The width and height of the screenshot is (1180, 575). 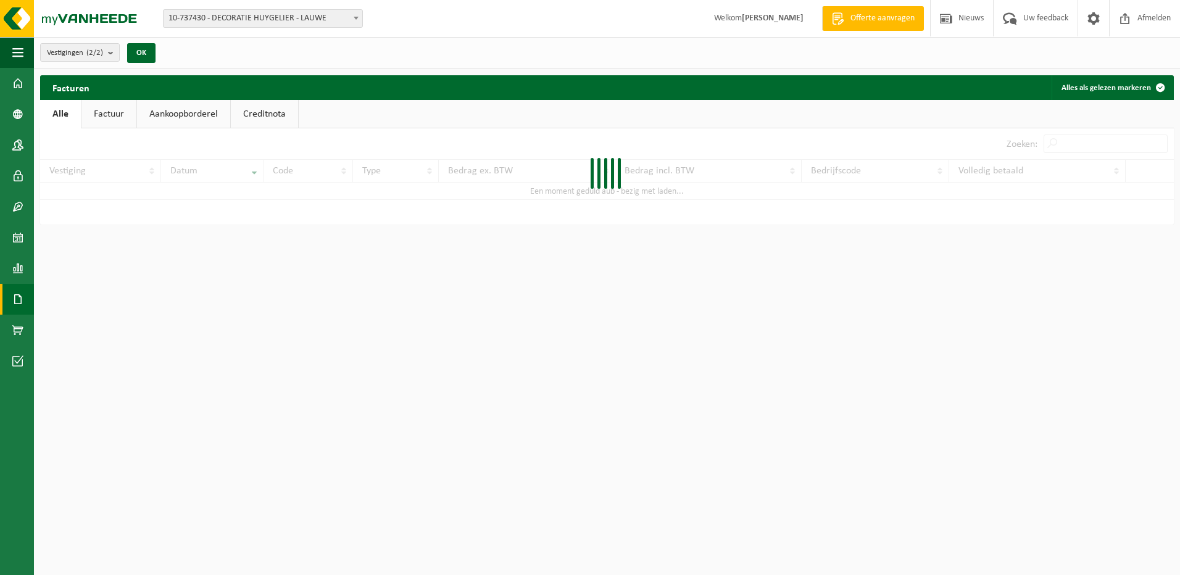 What do you see at coordinates (263, 19) in the screenshot?
I see `span: 10-737430 - DECORATIE HUYGELIER - LAUWE` at bounding box center [263, 19].